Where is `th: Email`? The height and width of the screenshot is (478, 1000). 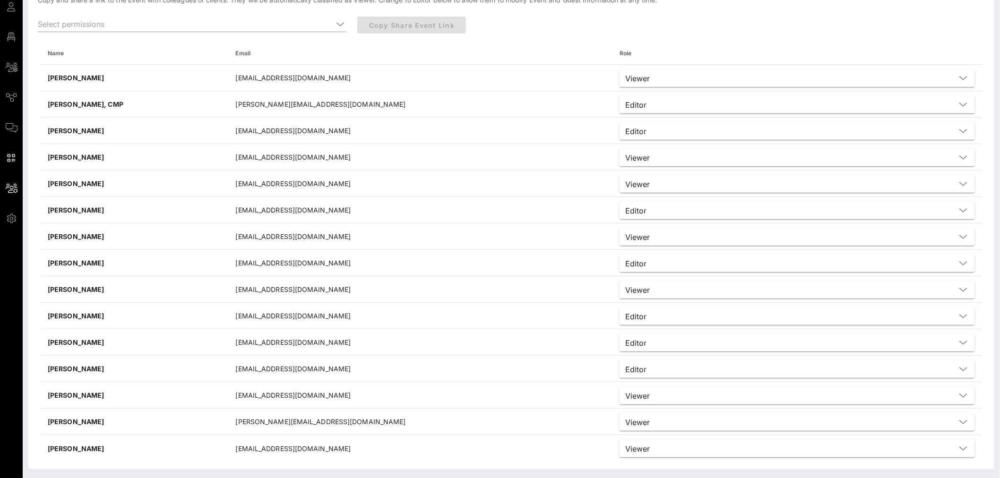
th: Email is located at coordinates (420, 53).